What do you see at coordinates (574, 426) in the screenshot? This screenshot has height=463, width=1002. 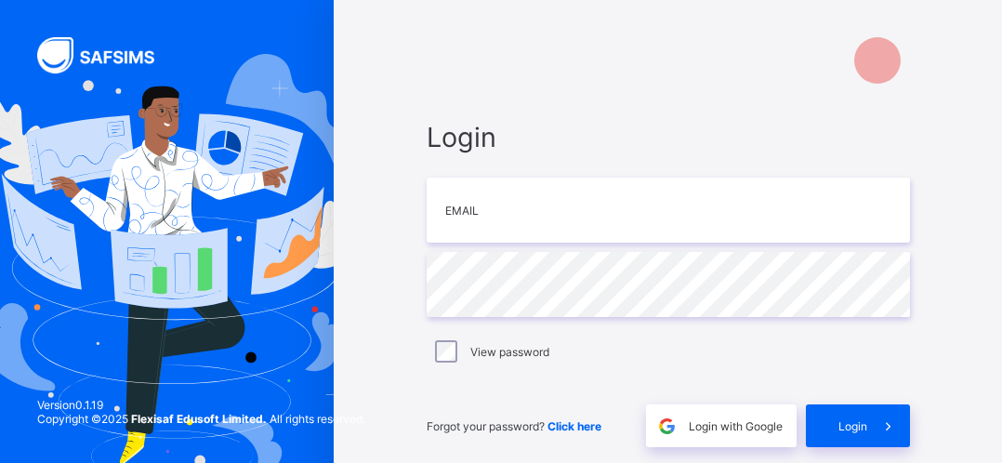 I see `a: Click here` at bounding box center [574, 426].